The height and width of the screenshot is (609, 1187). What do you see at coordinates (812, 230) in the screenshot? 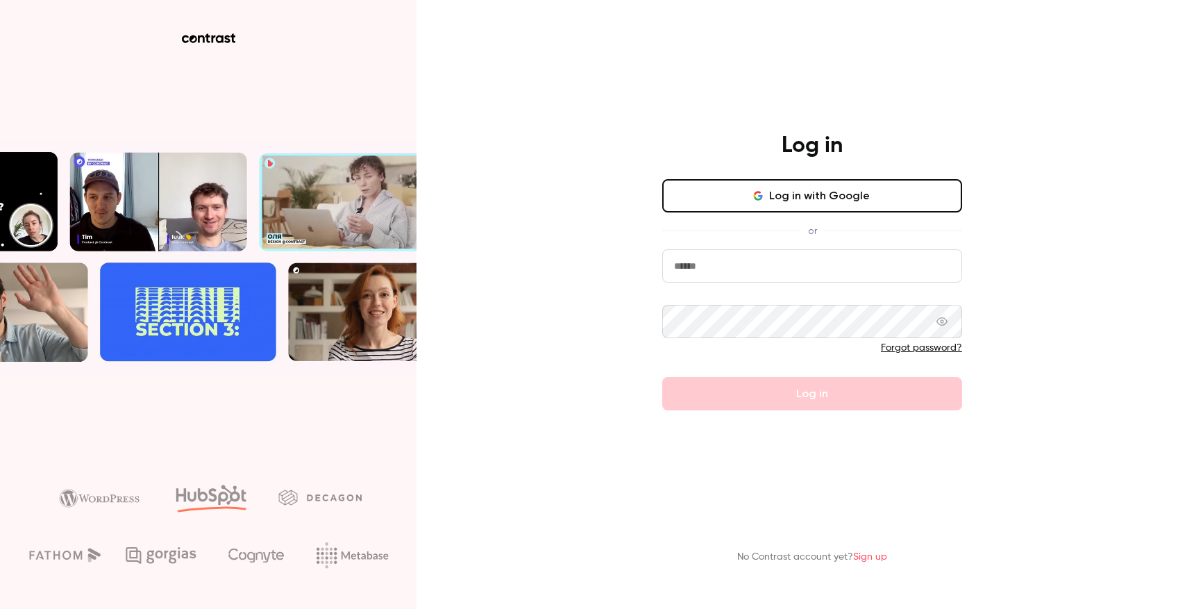
I see `span: or` at bounding box center [812, 230].